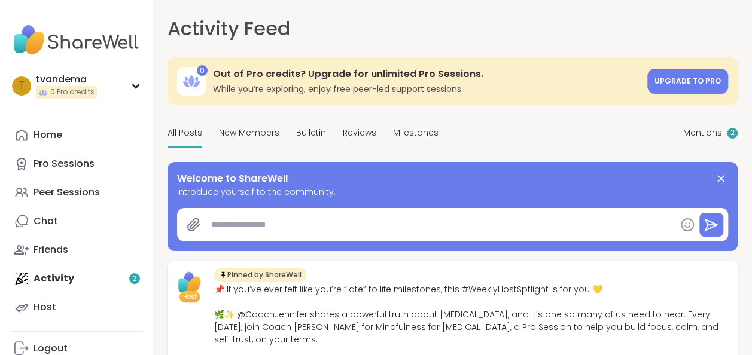 This screenshot has height=355, width=752. Describe the element at coordinates (185, 133) in the screenshot. I see `span: All Posts` at that location.